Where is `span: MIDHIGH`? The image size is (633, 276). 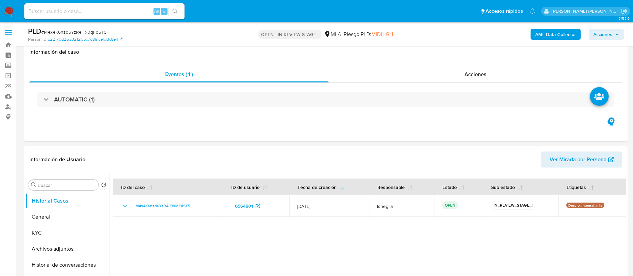
span: MIDHIGH is located at coordinates (382, 34).